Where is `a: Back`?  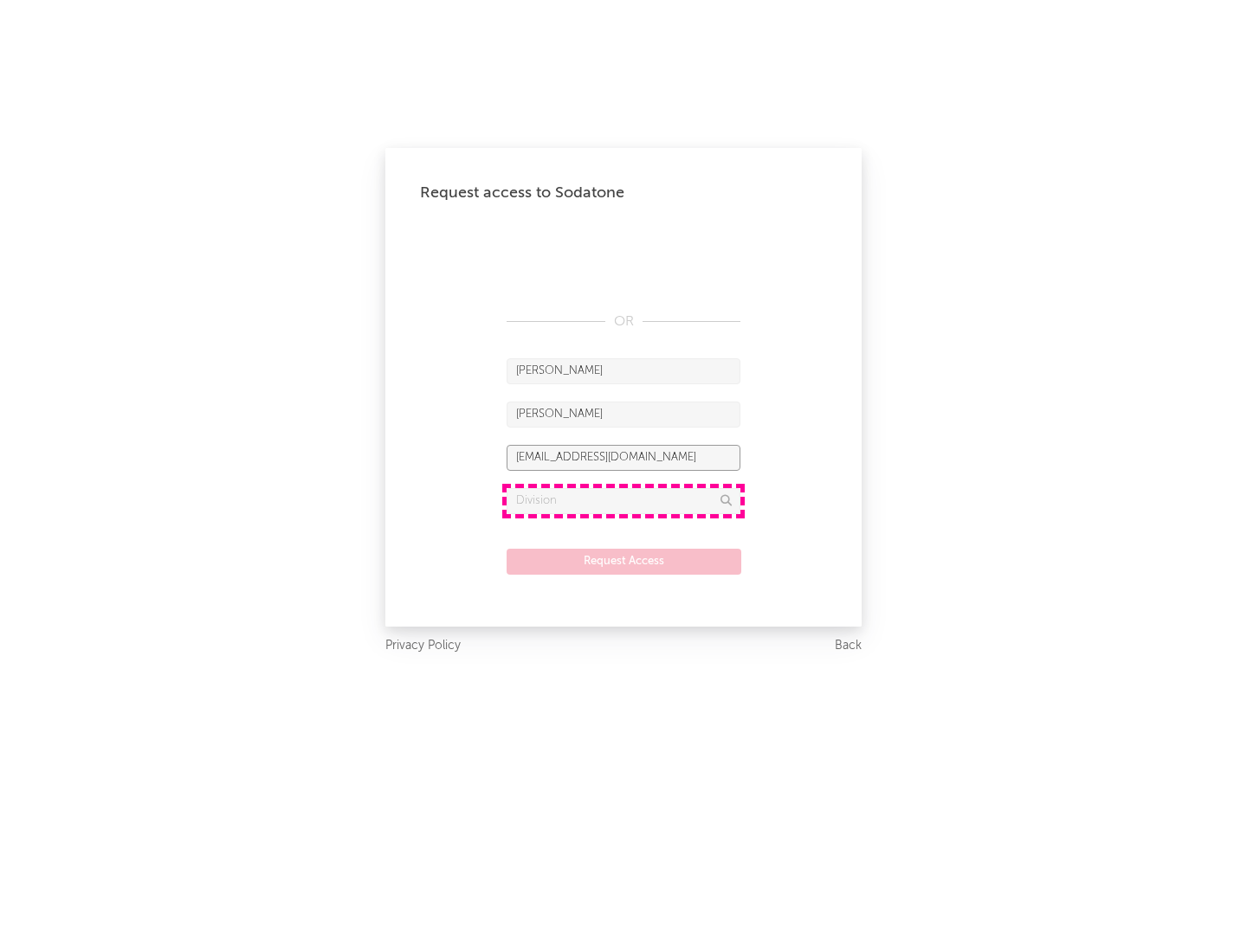
a: Back is located at coordinates (848, 646).